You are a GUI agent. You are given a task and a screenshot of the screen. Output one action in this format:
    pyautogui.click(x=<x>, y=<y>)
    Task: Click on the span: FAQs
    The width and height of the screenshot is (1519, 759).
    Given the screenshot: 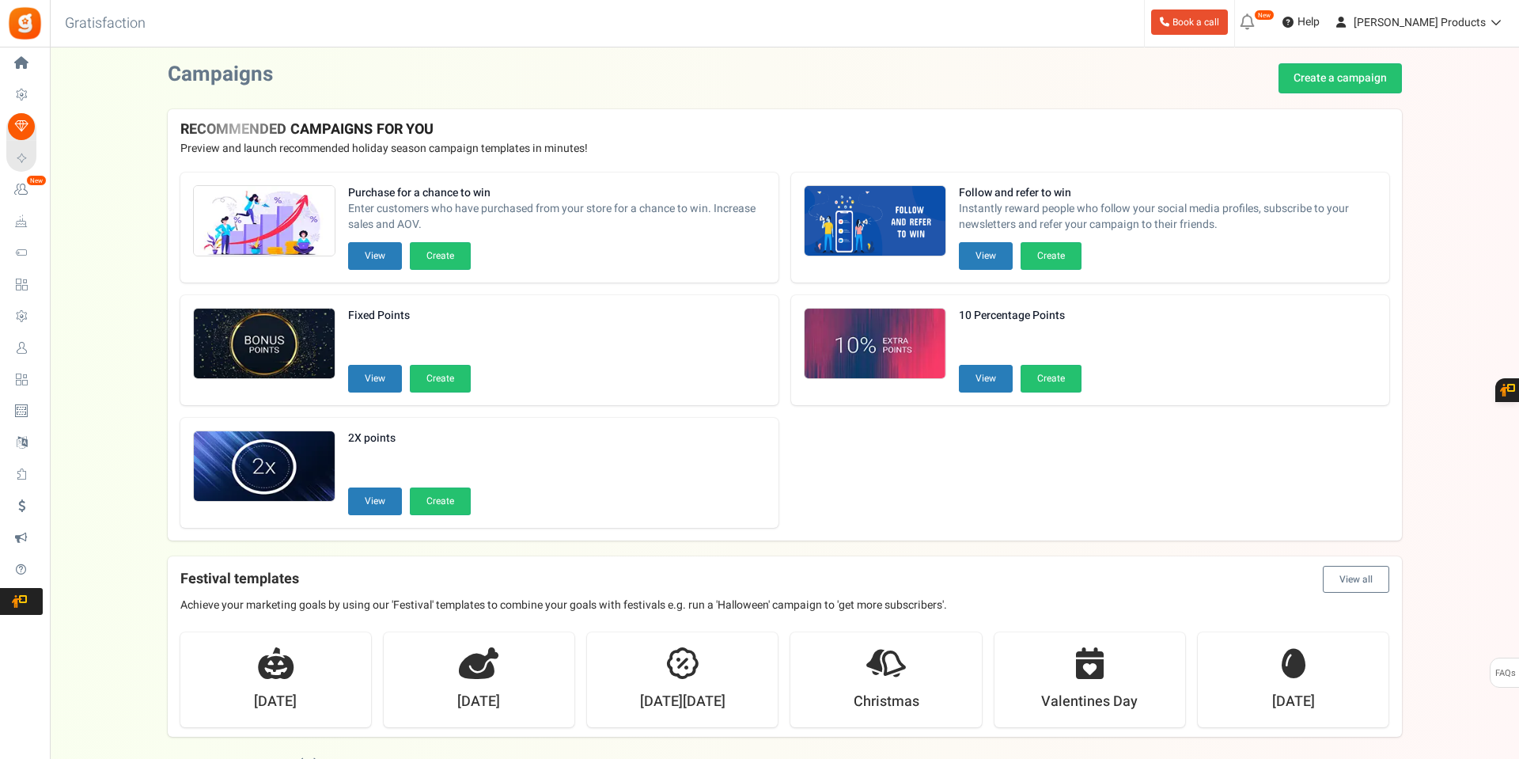 What is the action you would take?
    pyautogui.click(x=1505, y=673)
    